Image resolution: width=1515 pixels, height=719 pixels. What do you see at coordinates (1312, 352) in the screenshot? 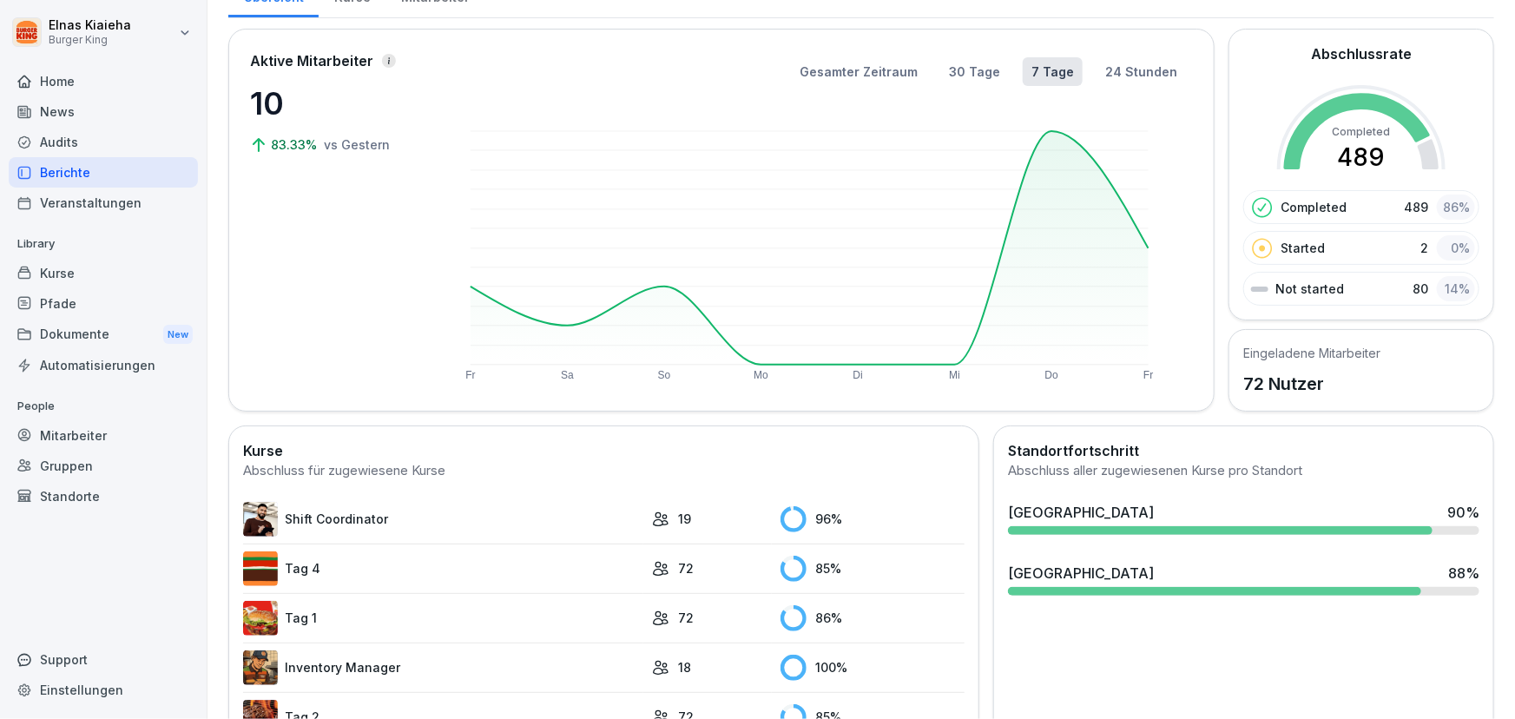
I see `h5: Eingeladene Mitarbeiter` at bounding box center [1312, 352].